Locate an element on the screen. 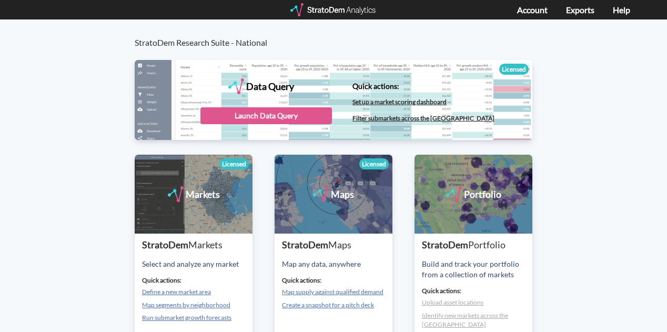  span: Maps is located at coordinates (340, 245).